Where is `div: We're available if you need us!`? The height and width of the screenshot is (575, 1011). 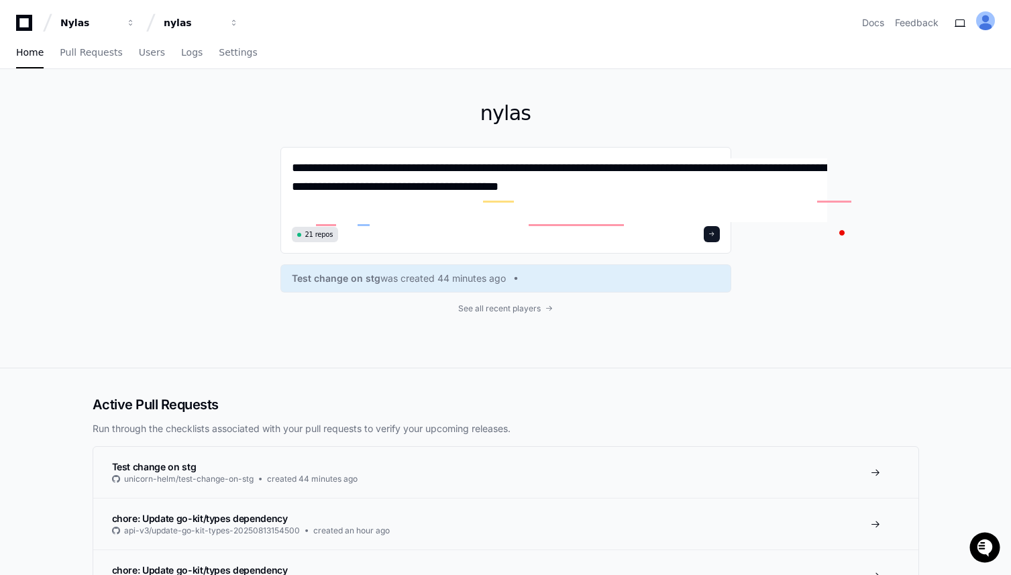 div: We're available if you need us! is located at coordinates (107, 158).